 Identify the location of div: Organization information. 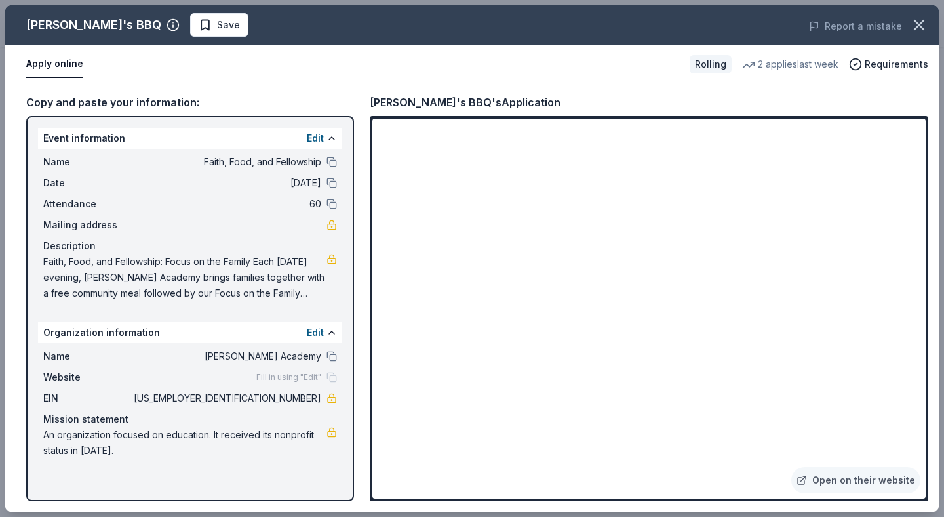
(190, 332).